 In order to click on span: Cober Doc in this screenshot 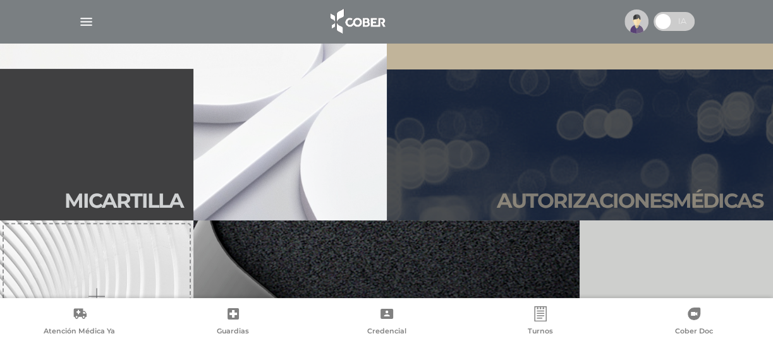, I will do `click(694, 332)`.